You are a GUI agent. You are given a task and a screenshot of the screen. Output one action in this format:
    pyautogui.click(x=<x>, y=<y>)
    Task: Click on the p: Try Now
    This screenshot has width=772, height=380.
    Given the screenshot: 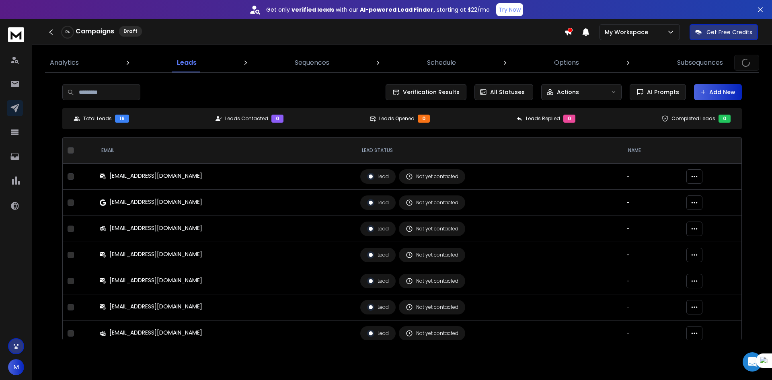 What is the action you would take?
    pyautogui.click(x=509, y=10)
    